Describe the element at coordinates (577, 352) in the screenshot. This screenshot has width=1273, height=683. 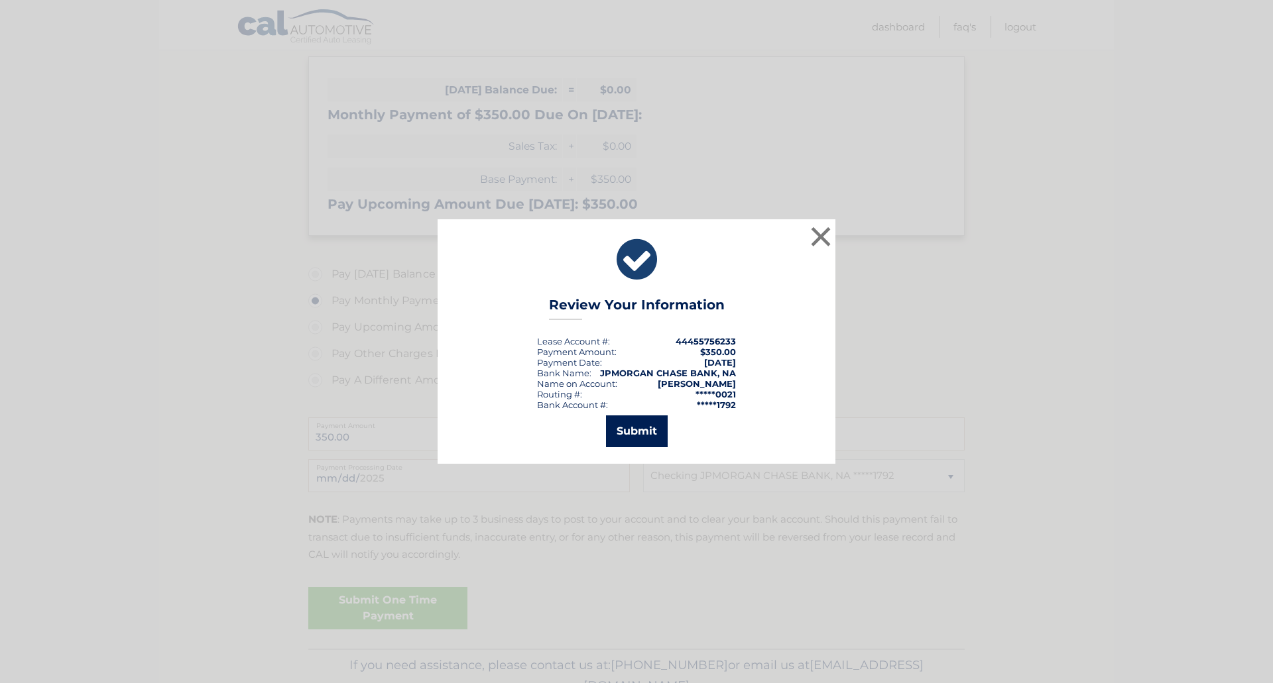
I see `div: Payment Amount:` at that location.